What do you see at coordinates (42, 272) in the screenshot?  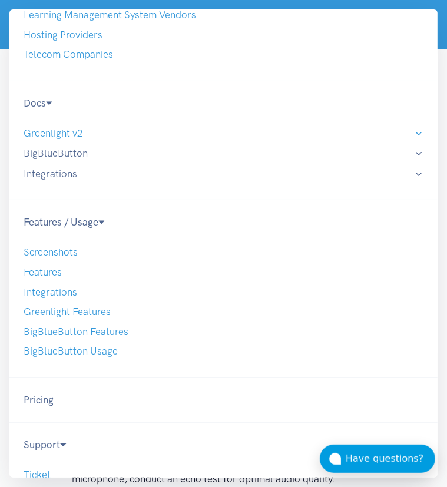 I see `a: Features` at bounding box center [42, 272].